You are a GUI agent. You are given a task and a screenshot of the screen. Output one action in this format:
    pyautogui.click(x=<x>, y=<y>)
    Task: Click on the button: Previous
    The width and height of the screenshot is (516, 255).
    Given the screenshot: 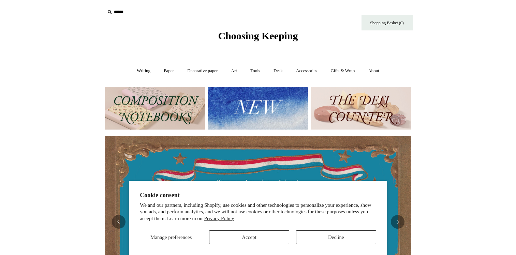 What is the action you would take?
    pyautogui.click(x=119, y=221)
    